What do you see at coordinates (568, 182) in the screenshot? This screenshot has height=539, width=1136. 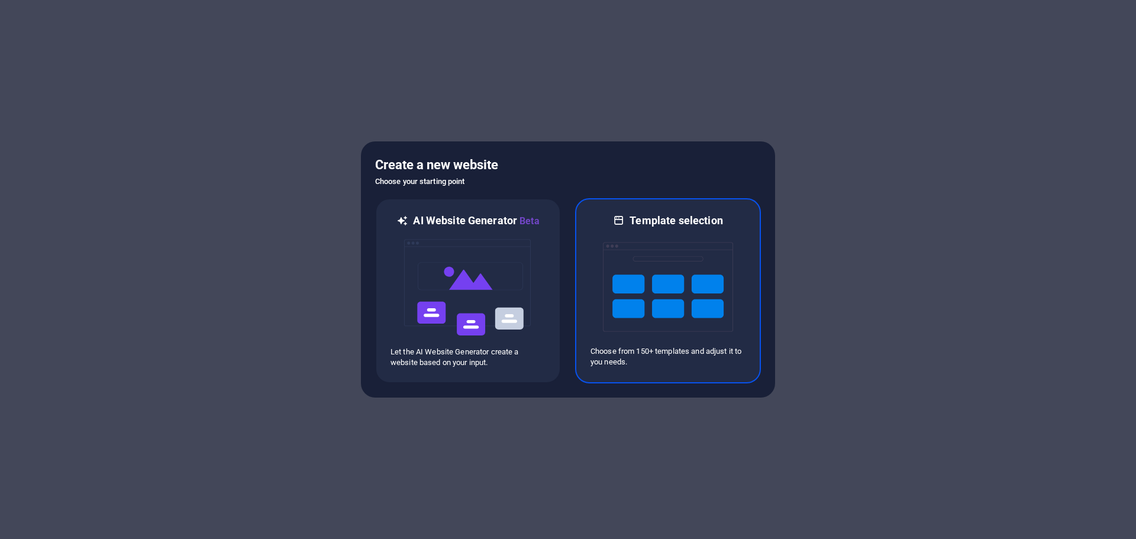 I see `h6: Choose your starting point` at bounding box center [568, 182].